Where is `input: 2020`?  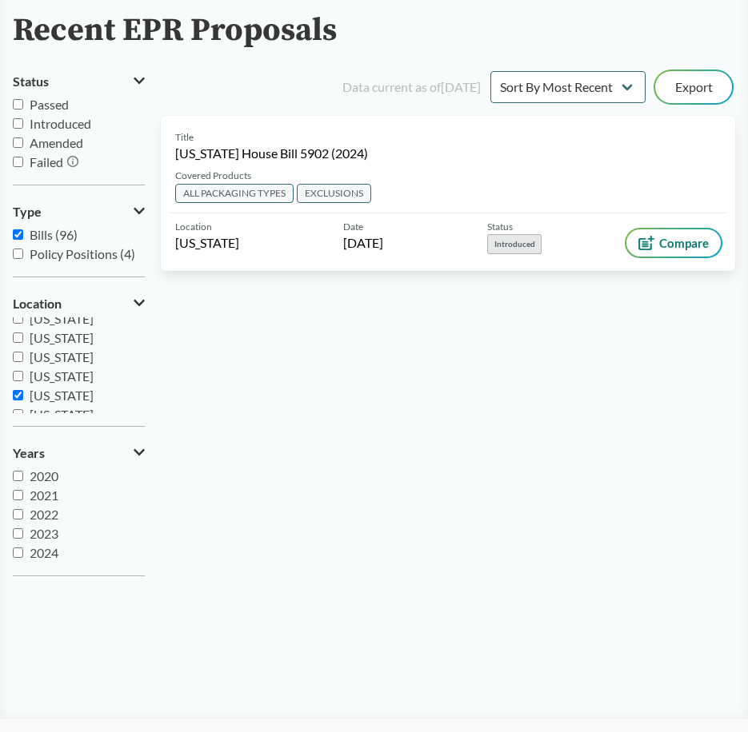 input: 2020 is located at coordinates (18, 476).